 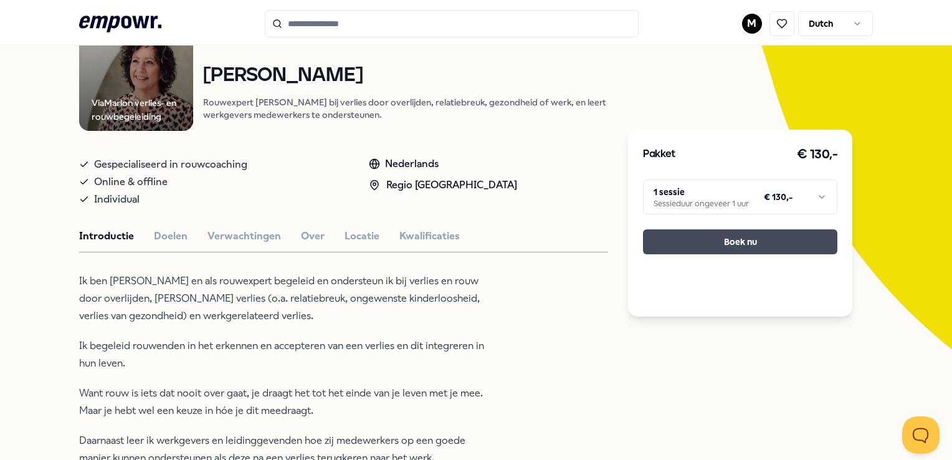 I want to click on span: Online & offline, so click(x=131, y=182).